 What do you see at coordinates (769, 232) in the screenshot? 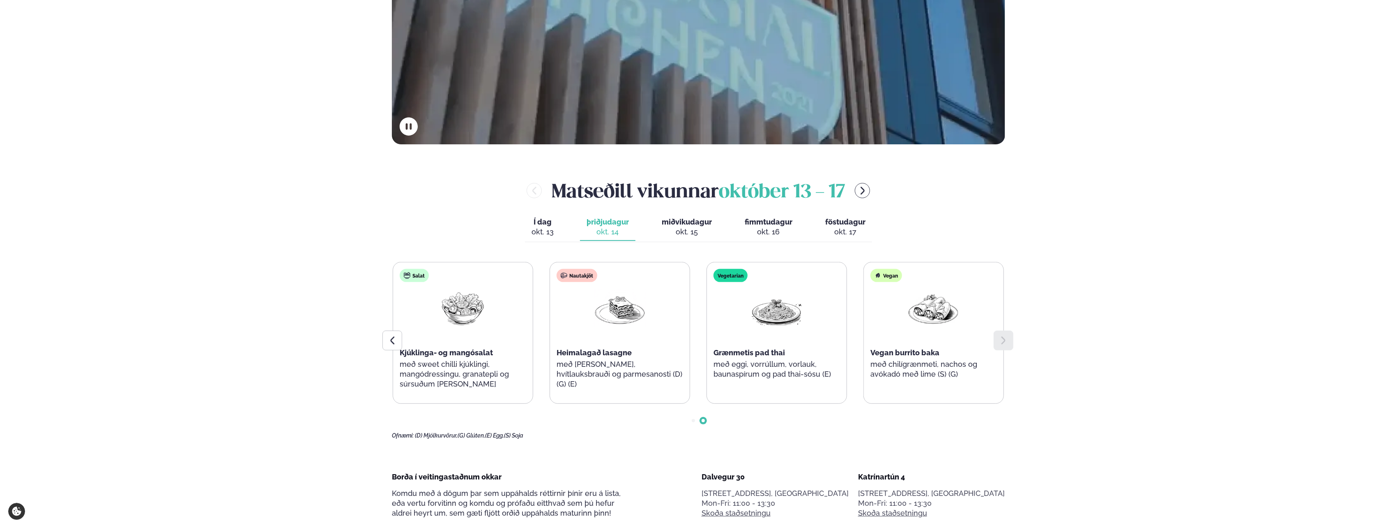
I see `div: okt. 16` at bounding box center [769, 232].